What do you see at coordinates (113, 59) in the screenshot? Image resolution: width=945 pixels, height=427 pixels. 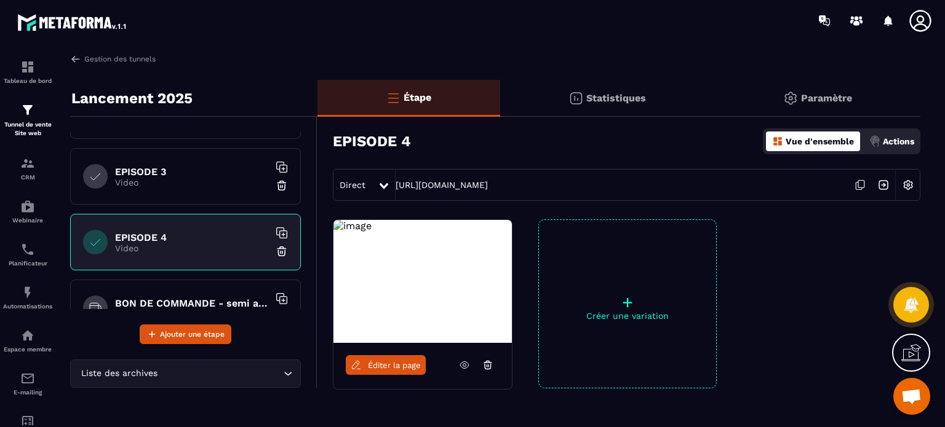 I see `a: Gestion des tunnels` at bounding box center [113, 59].